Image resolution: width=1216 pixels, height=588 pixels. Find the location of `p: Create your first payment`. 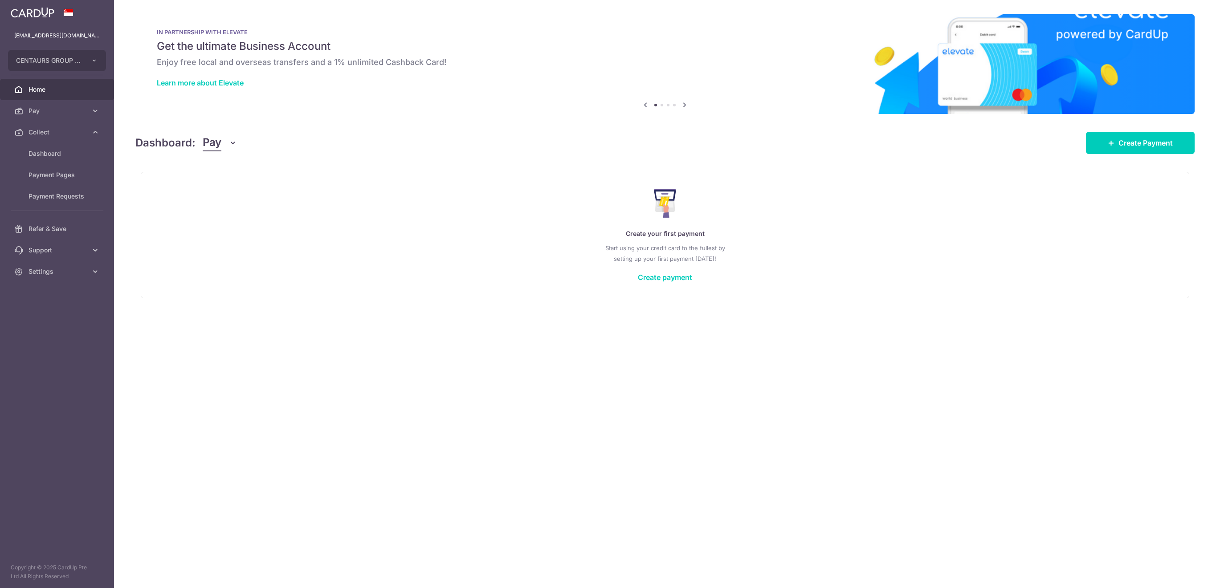

p: Create your first payment is located at coordinates (665, 234).